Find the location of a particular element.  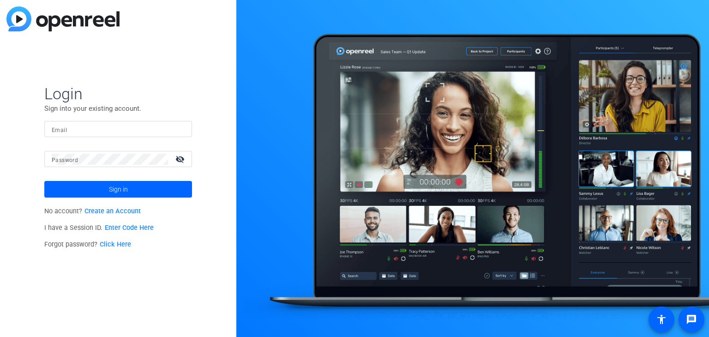

span: Sign in is located at coordinates (118, 189).